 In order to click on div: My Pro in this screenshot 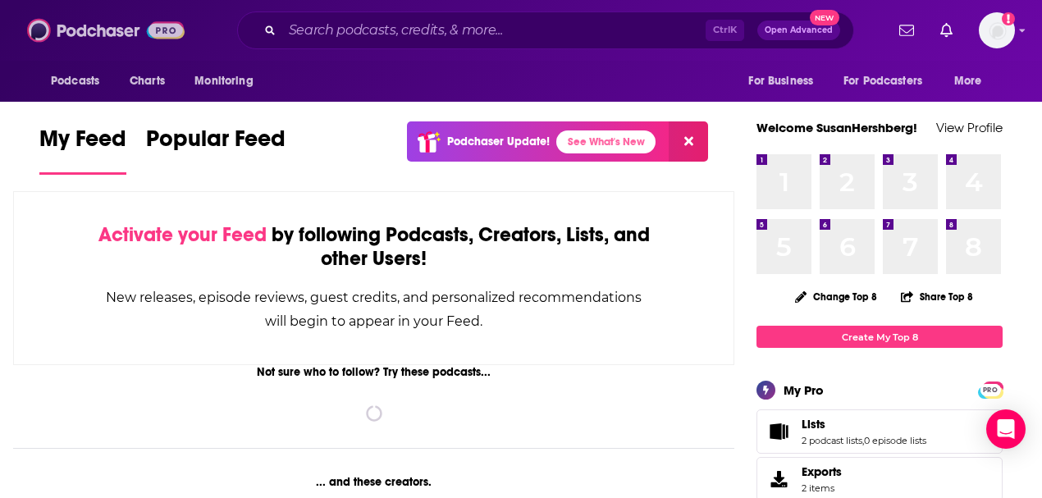, I will do `click(803, 390)`.